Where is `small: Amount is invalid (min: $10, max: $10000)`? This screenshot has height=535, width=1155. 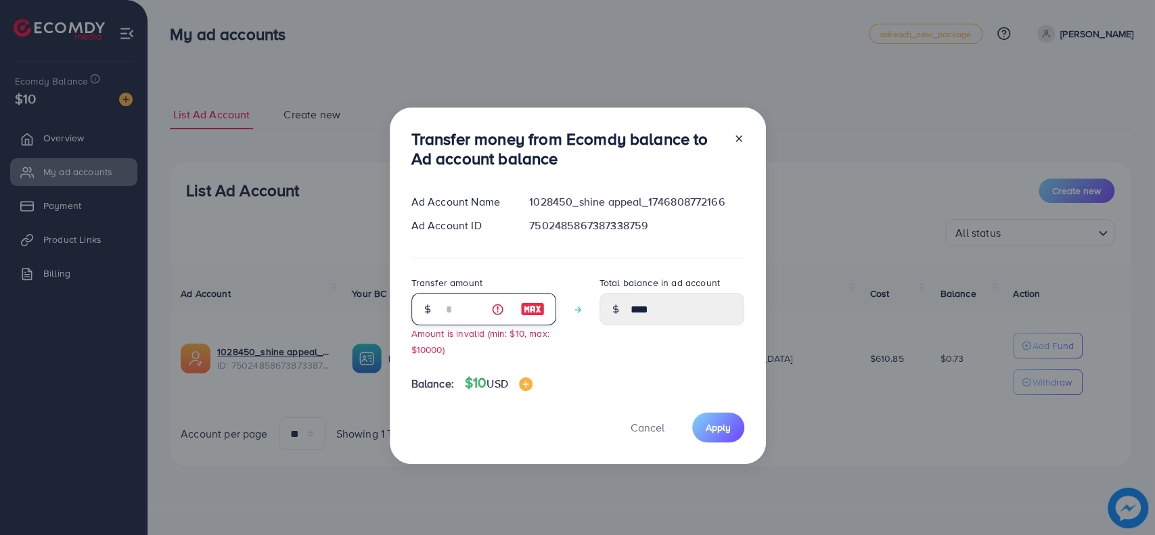
small: Amount is invalid (min: $10, max: $10000) is located at coordinates (480, 341).